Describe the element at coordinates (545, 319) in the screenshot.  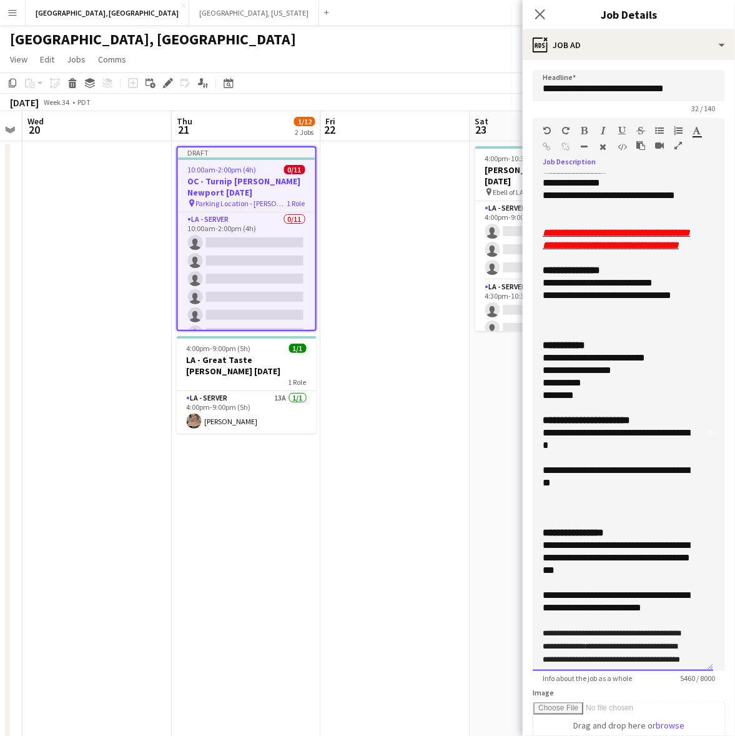
I see `app-card-role: LA - Server15A0/34:30pm-10:30pm (6h)` at that location.